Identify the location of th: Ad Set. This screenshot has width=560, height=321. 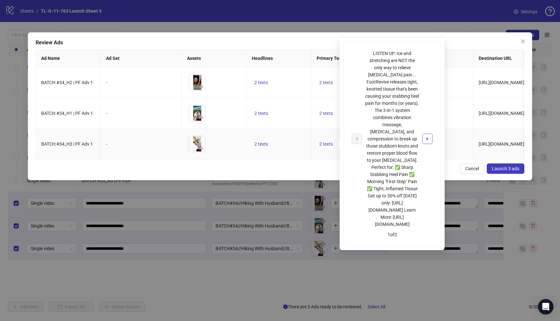
(141, 58).